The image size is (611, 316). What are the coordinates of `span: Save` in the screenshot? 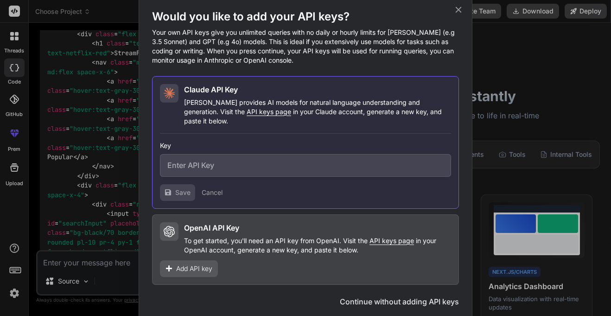 It's located at (183, 193).